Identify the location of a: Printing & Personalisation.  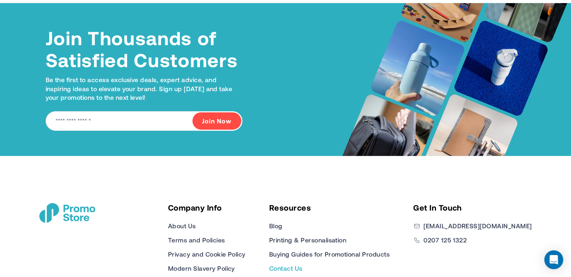
(308, 240).